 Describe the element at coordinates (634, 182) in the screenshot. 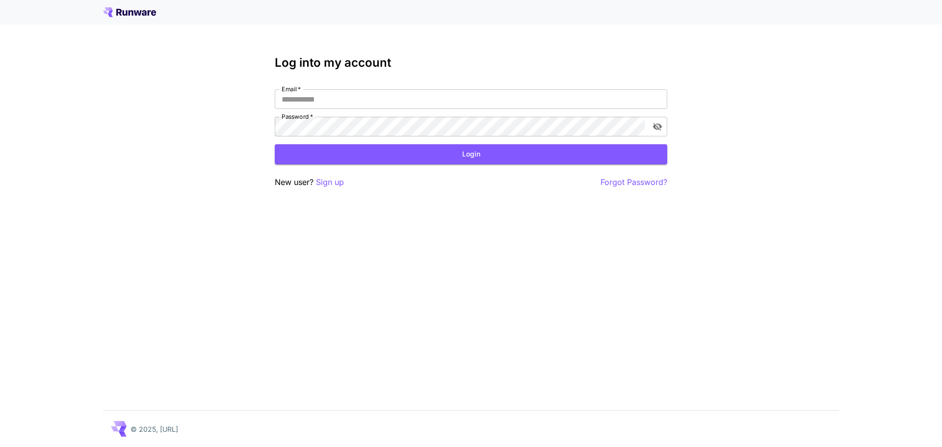

I see `p: Forgot Password?` at that location.